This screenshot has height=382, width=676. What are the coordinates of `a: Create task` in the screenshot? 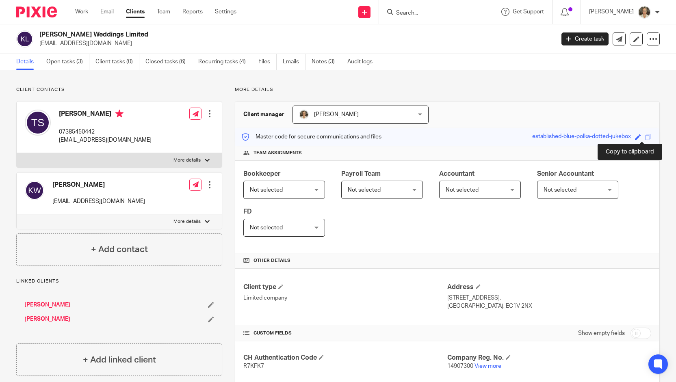 It's located at (585, 39).